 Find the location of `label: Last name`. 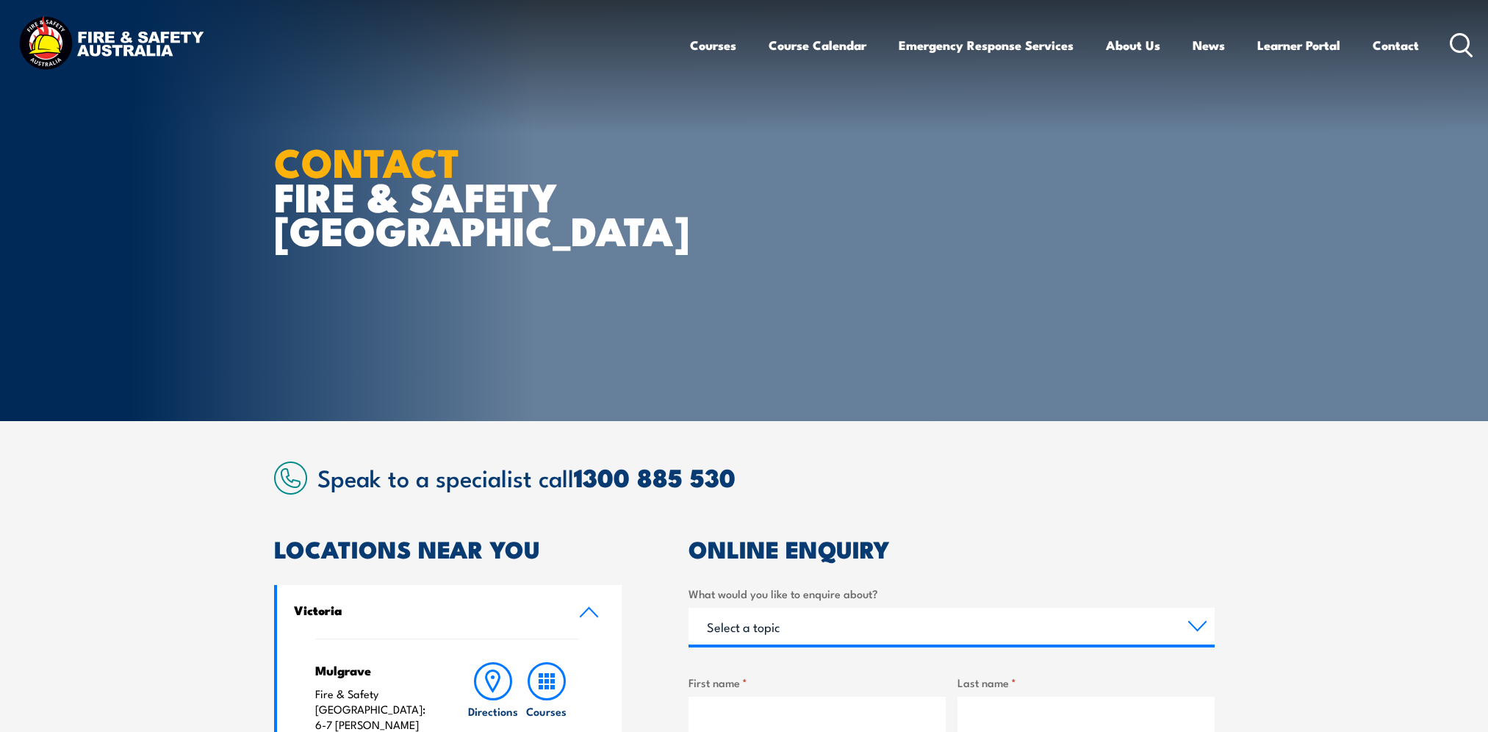

label: Last name is located at coordinates (1086, 682).